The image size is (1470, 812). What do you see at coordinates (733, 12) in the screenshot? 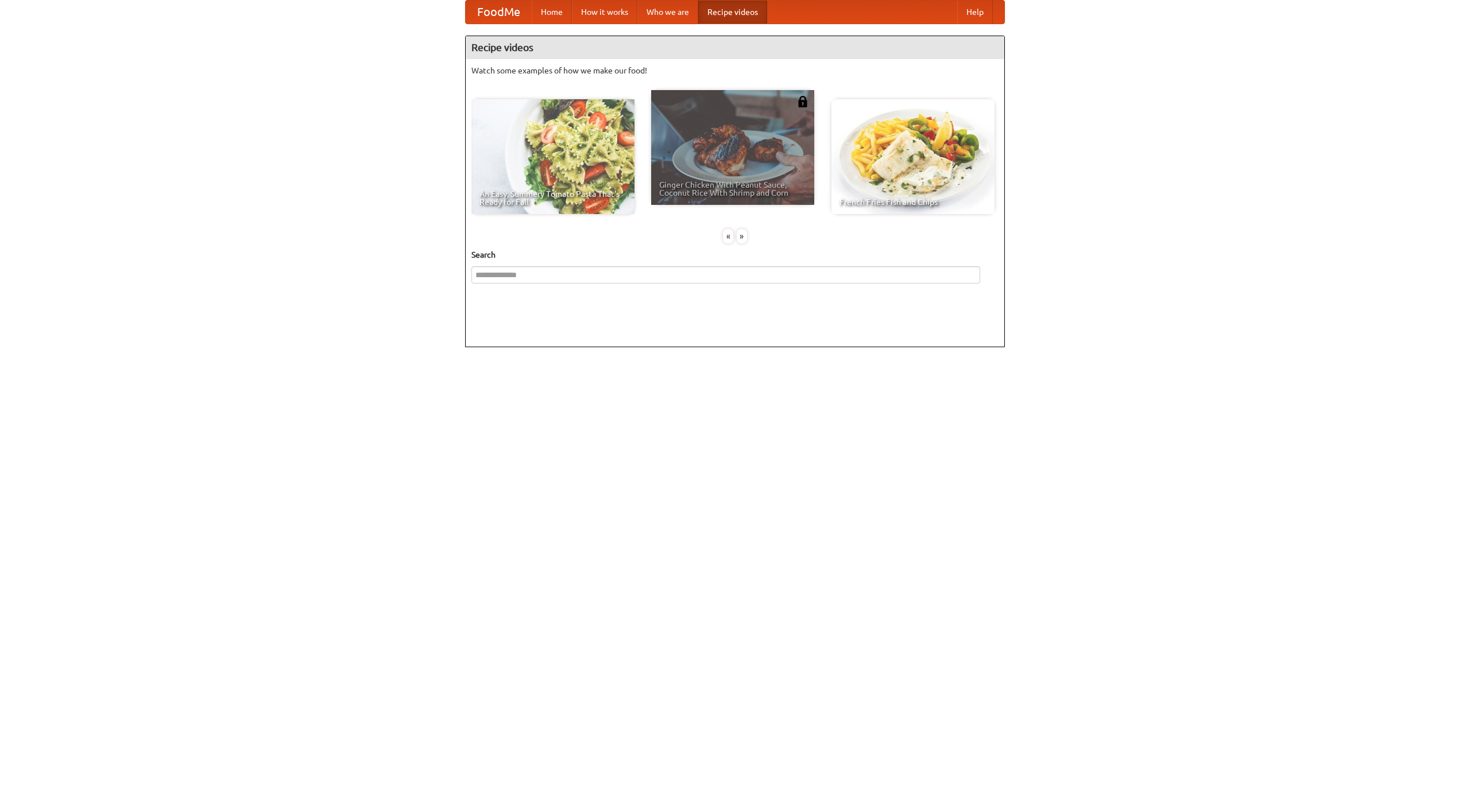
I see `a: Recipe videos` at bounding box center [733, 12].